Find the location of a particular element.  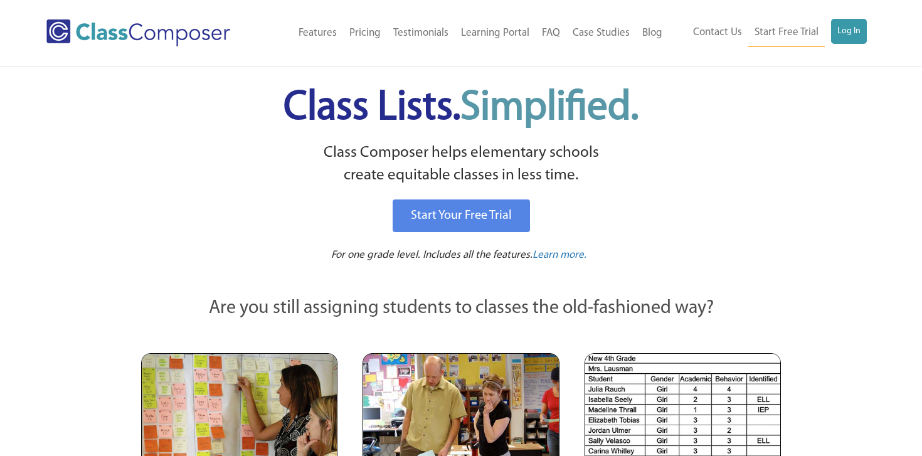

a: Blog is located at coordinates (653, 33).